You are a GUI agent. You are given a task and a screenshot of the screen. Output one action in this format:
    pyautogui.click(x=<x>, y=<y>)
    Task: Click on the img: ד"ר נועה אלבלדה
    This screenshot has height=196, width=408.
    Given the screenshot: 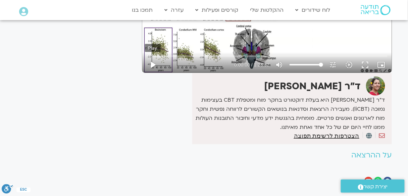 What is the action you would take?
    pyautogui.click(x=375, y=86)
    